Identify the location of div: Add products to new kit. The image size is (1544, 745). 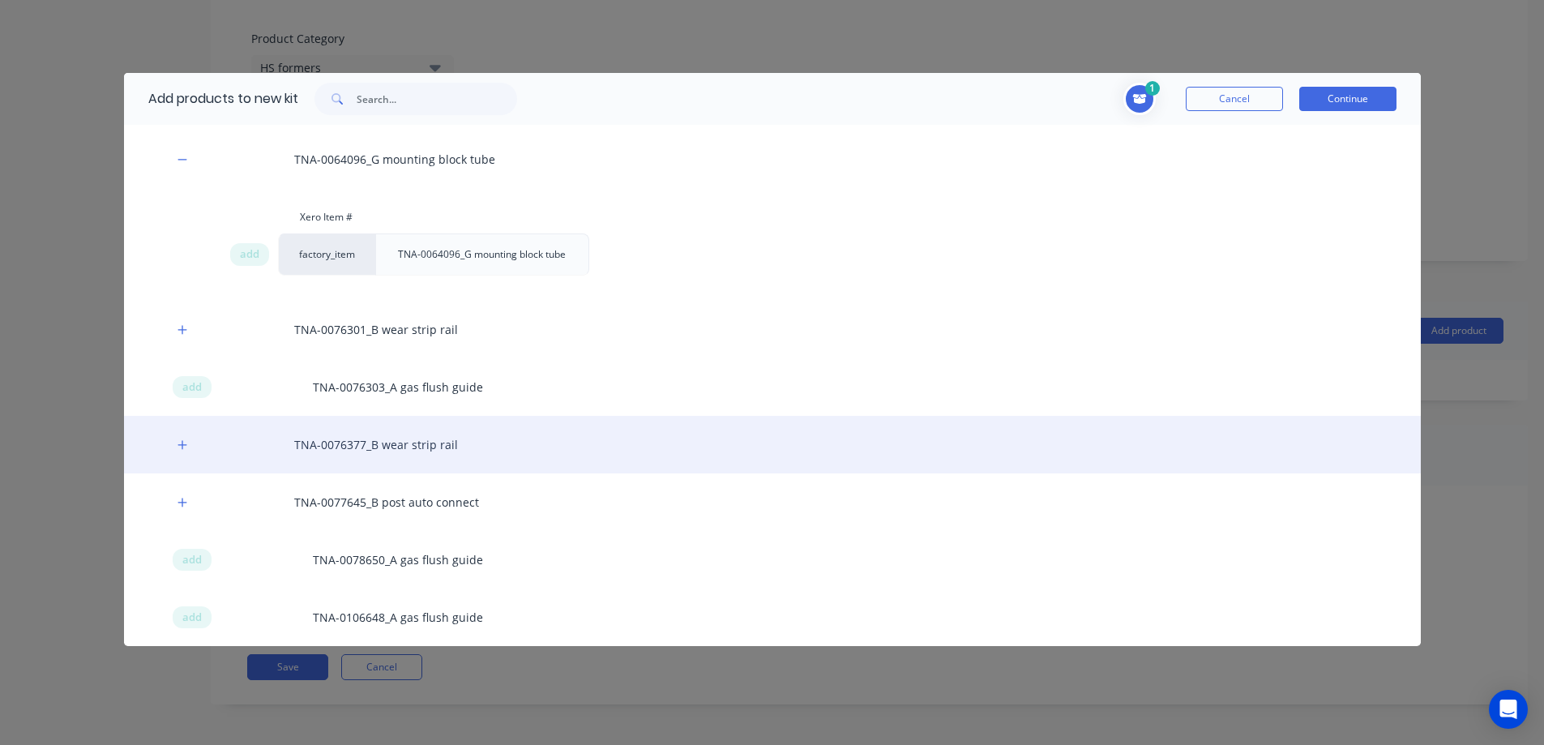
(211, 99).